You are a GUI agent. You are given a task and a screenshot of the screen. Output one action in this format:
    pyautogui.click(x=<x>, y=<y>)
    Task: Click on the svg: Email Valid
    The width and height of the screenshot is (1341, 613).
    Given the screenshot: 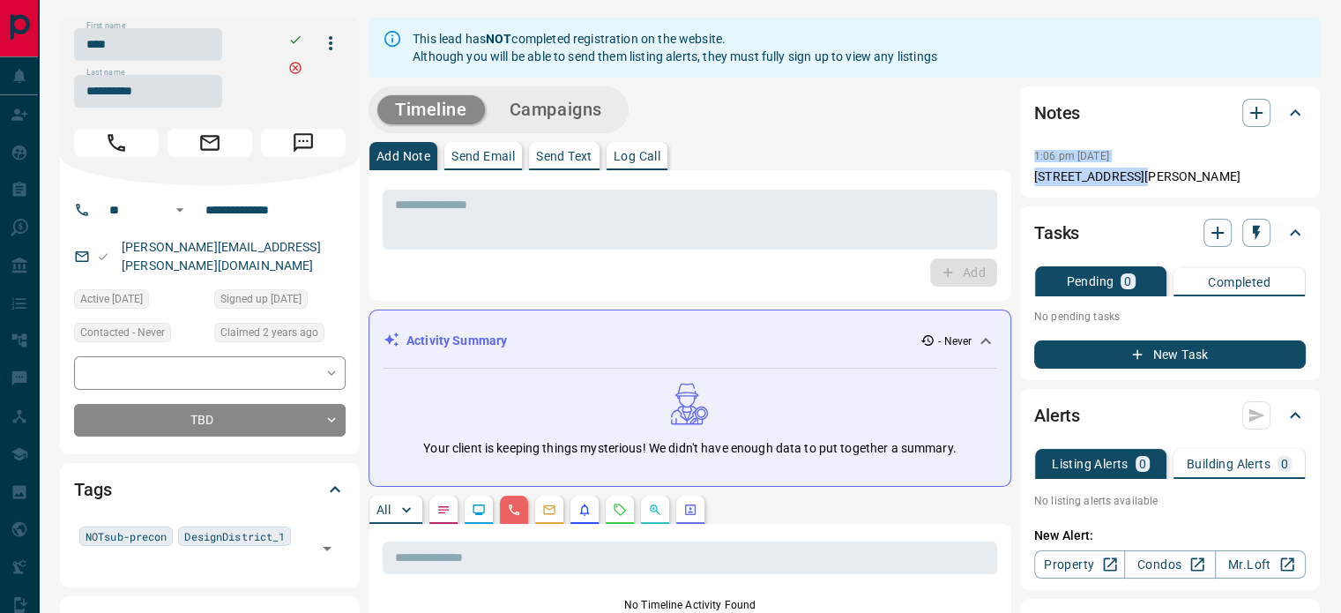 What is the action you would take?
    pyautogui.click(x=103, y=257)
    